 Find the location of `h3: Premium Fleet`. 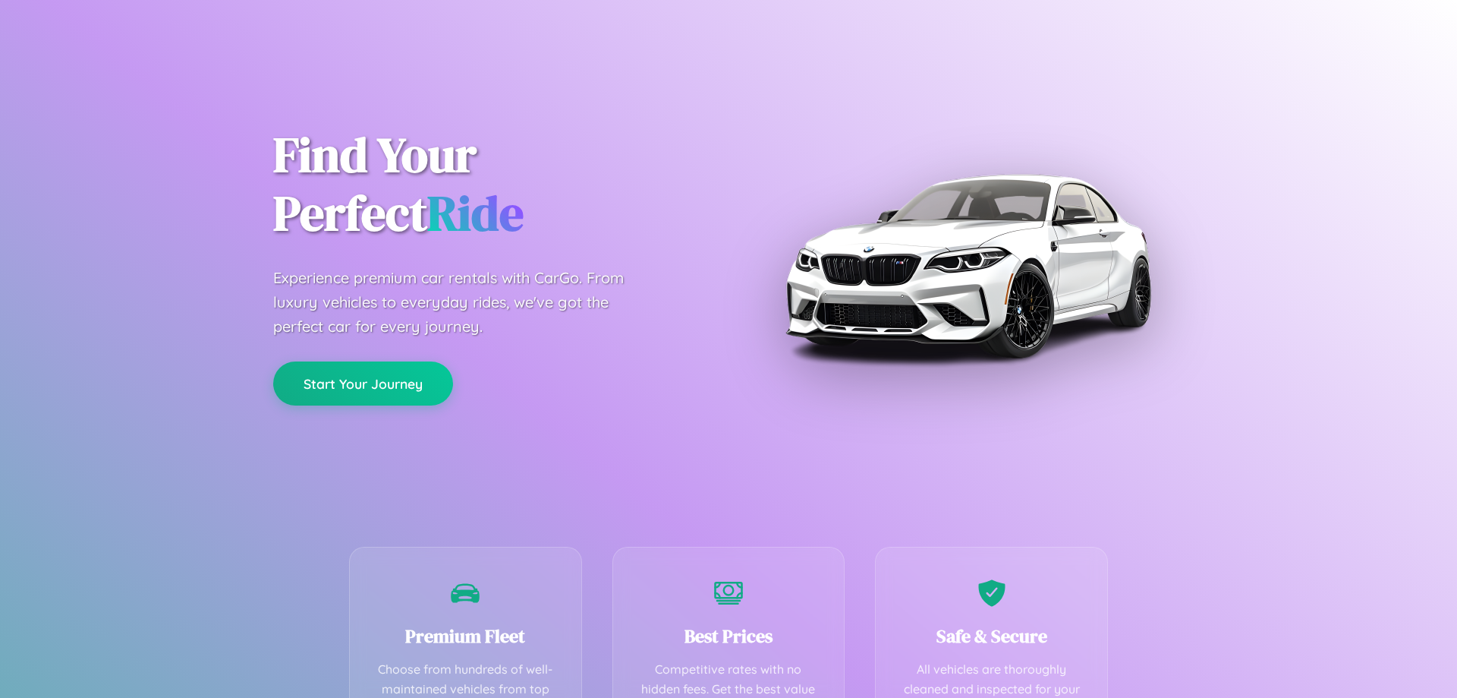

h3: Premium Fleet is located at coordinates (465, 635).